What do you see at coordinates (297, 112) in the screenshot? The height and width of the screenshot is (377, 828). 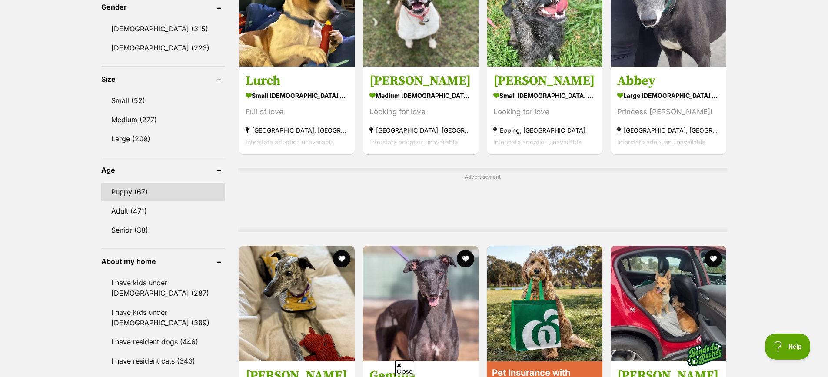 I see `div: Full of love` at bounding box center [297, 112].